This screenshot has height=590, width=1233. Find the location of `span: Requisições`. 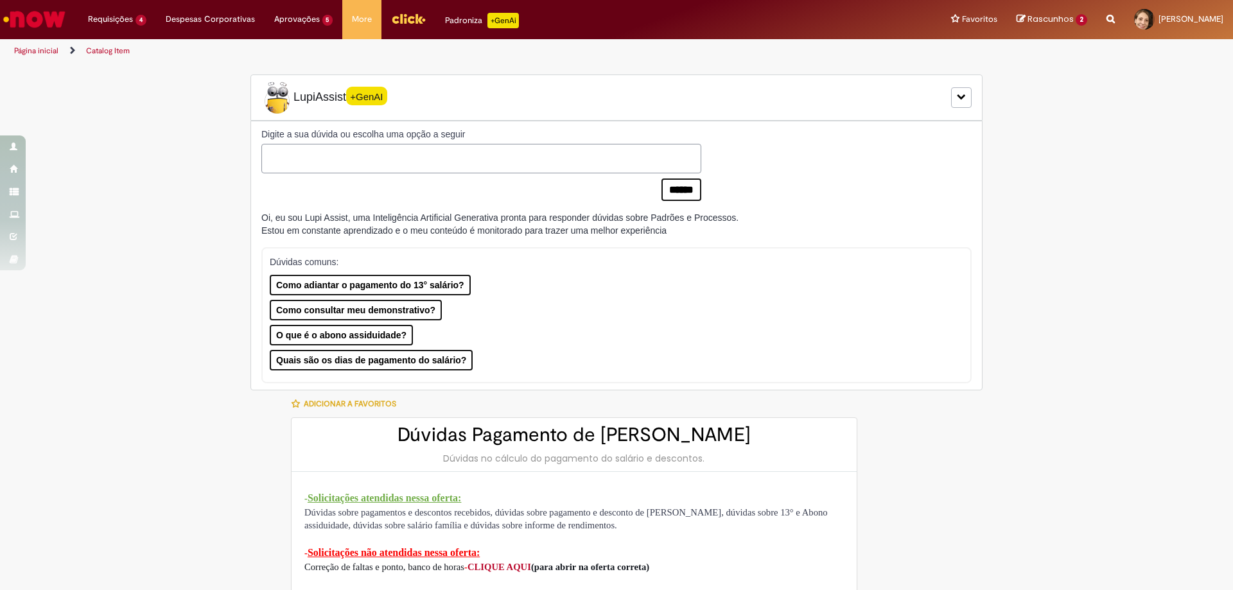

span: Requisições is located at coordinates (110, 19).